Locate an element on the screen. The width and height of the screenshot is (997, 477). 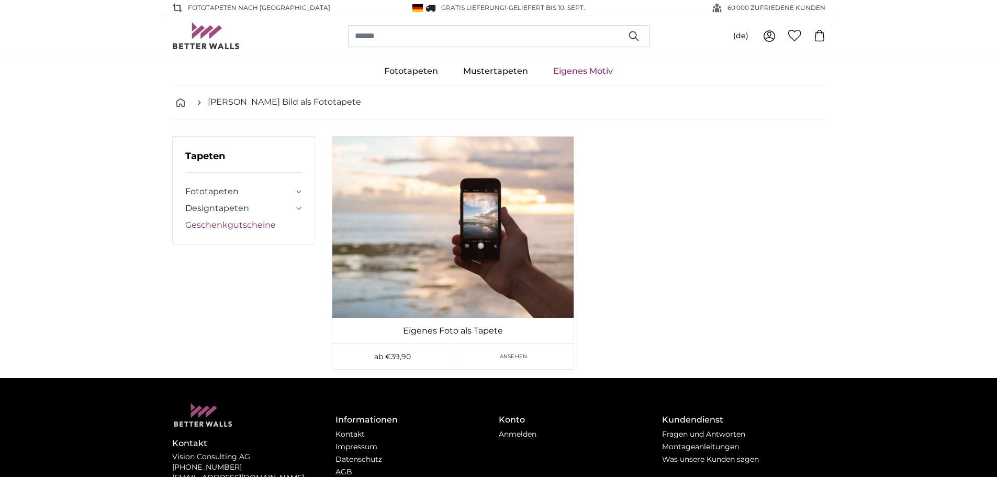
a: Eigenes Motiv is located at coordinates (583, 71).